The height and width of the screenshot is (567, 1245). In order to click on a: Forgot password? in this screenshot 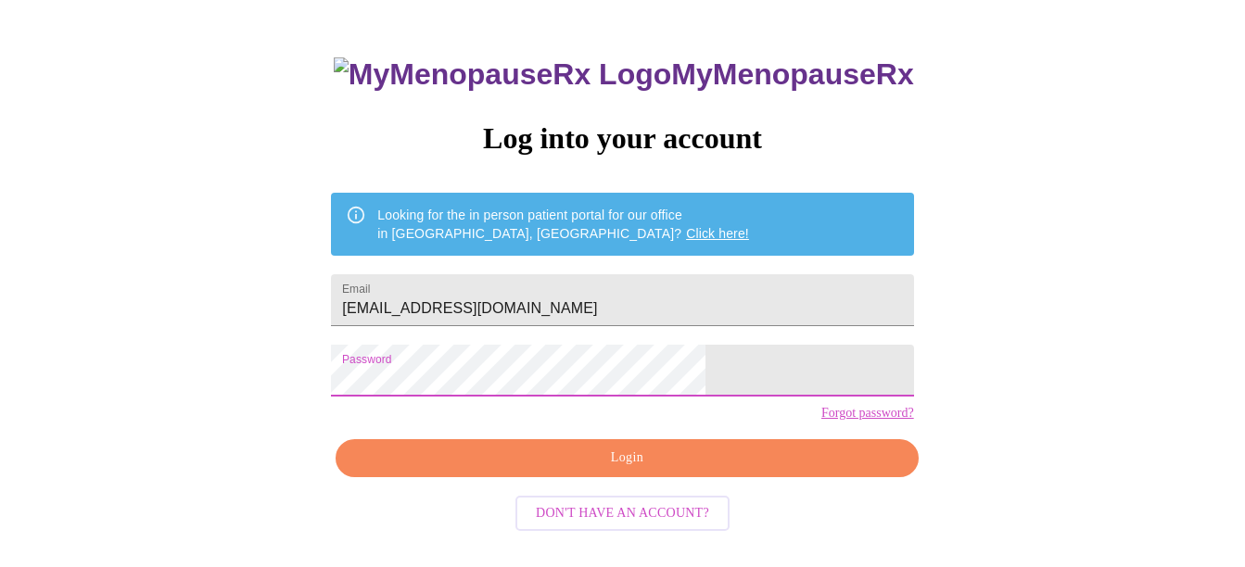, I will do `click(868, 413)`.